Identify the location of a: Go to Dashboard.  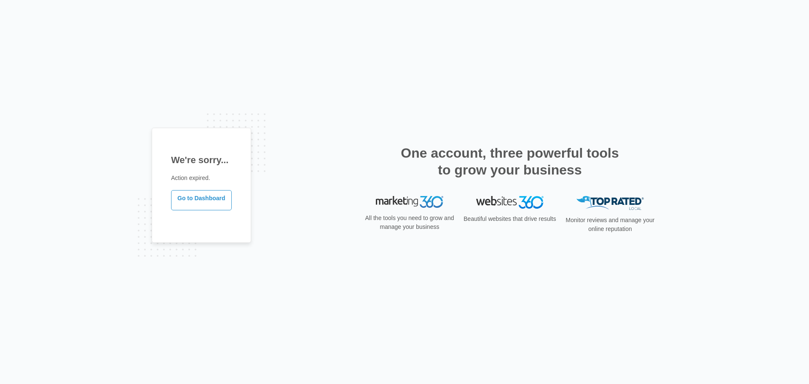
(201, 200).